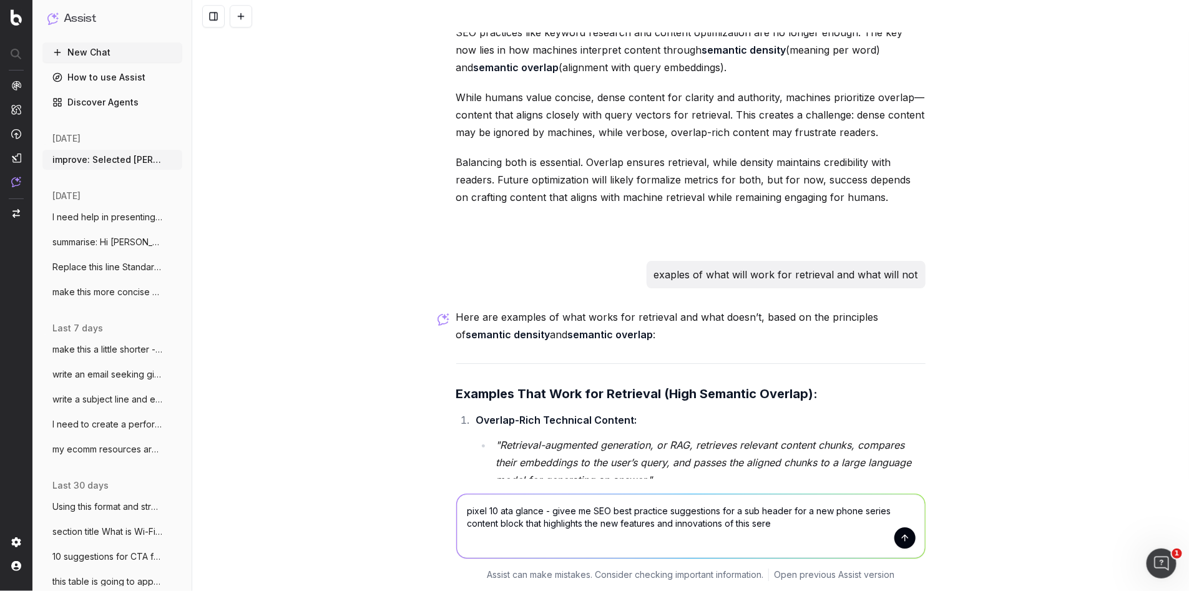  I want to click on button: New Chat, so click(112, 52).